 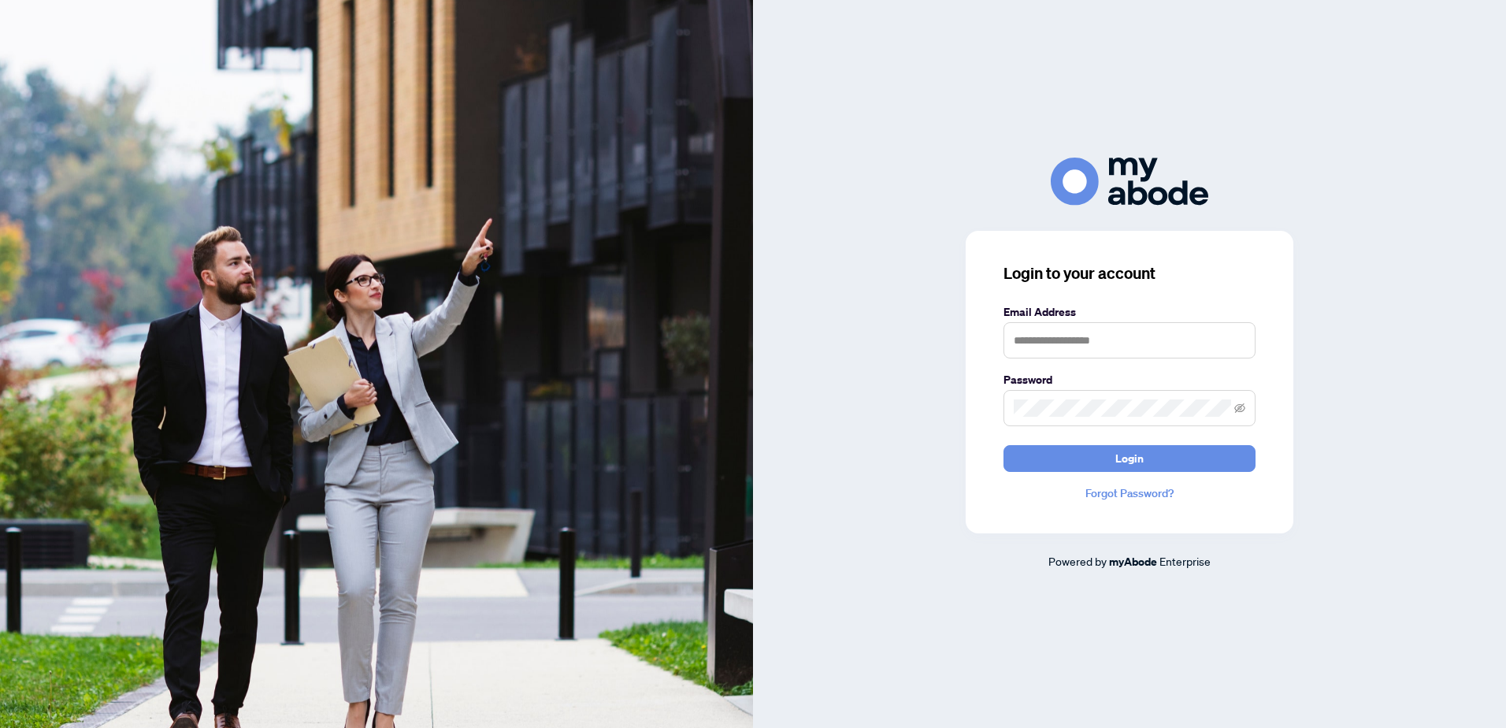 What do you see at coordinates (1240, 408) in the screenshot?
I see `span: eye-invisible` at bounding box center [1240, 408].